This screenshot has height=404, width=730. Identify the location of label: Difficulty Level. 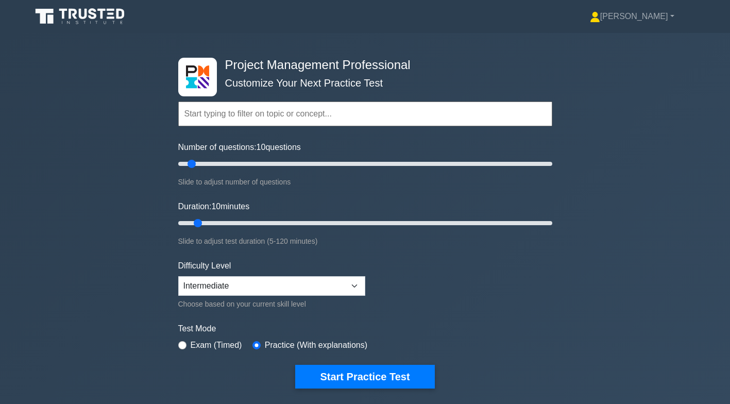
(205, 266).